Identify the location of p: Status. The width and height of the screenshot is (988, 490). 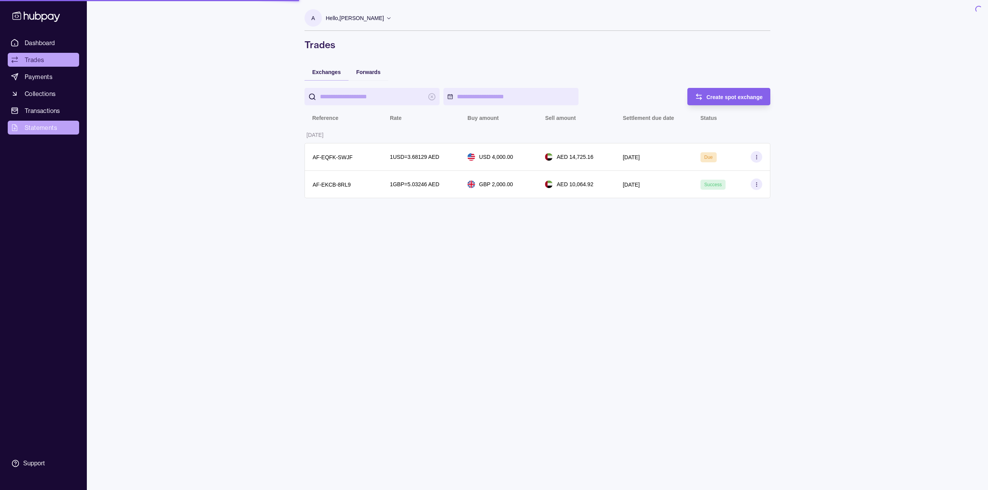
(708, 118).